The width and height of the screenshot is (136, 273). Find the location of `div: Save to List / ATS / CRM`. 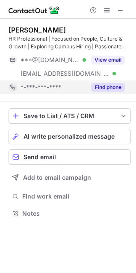

div: Save to List / ATS / CRM is located at coordinates (70, 116).